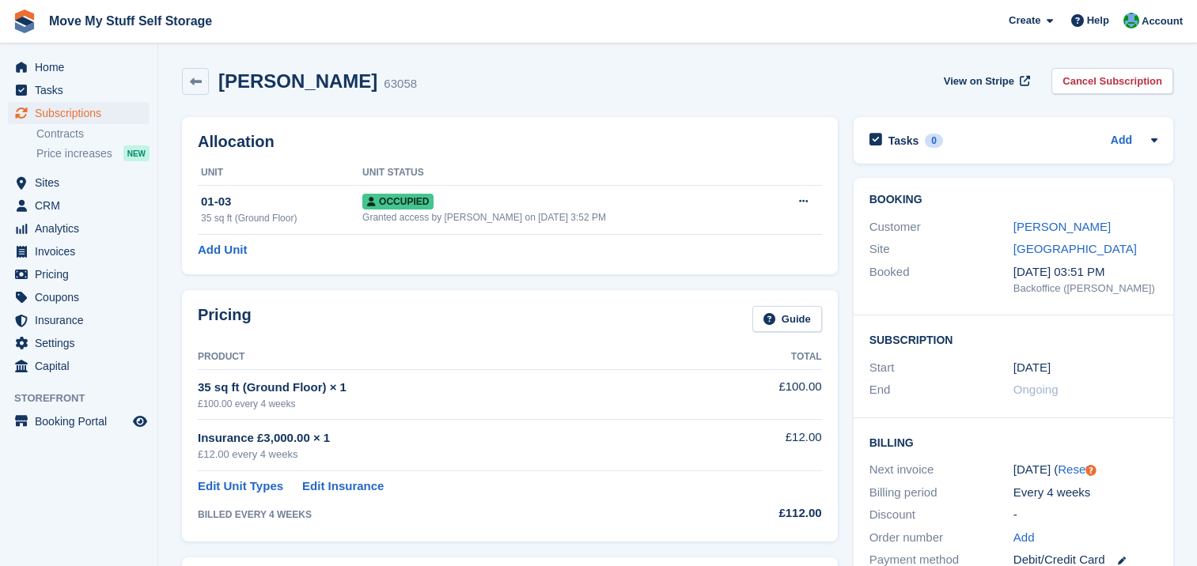 The height and width of the screenshot is (566, 1197). I want to click on div: Billing period, so click(941, 493).